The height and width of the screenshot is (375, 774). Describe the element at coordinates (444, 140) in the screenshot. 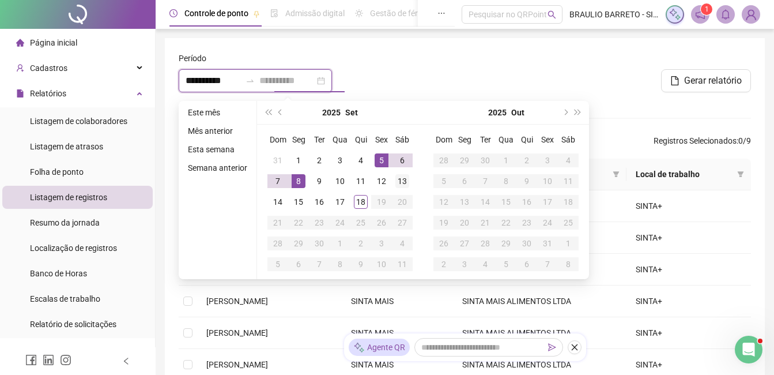

I see `th: Dom` at that location.